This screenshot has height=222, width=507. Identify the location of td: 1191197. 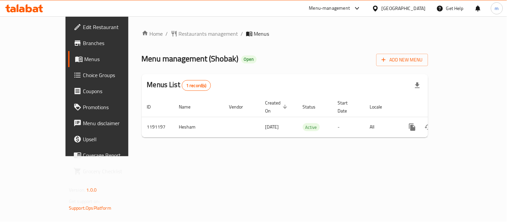
(158, 127).